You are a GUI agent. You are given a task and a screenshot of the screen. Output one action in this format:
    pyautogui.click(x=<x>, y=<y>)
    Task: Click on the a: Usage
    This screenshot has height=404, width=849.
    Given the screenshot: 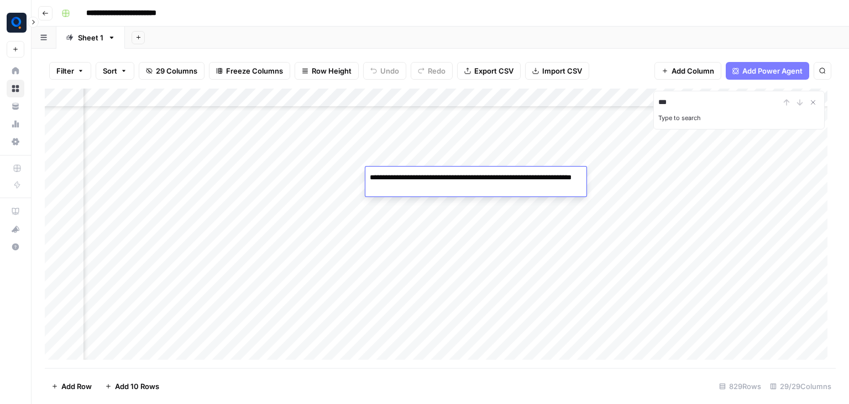 What is the action you would take?
    pyautogui.click(x=15, y=124)
    